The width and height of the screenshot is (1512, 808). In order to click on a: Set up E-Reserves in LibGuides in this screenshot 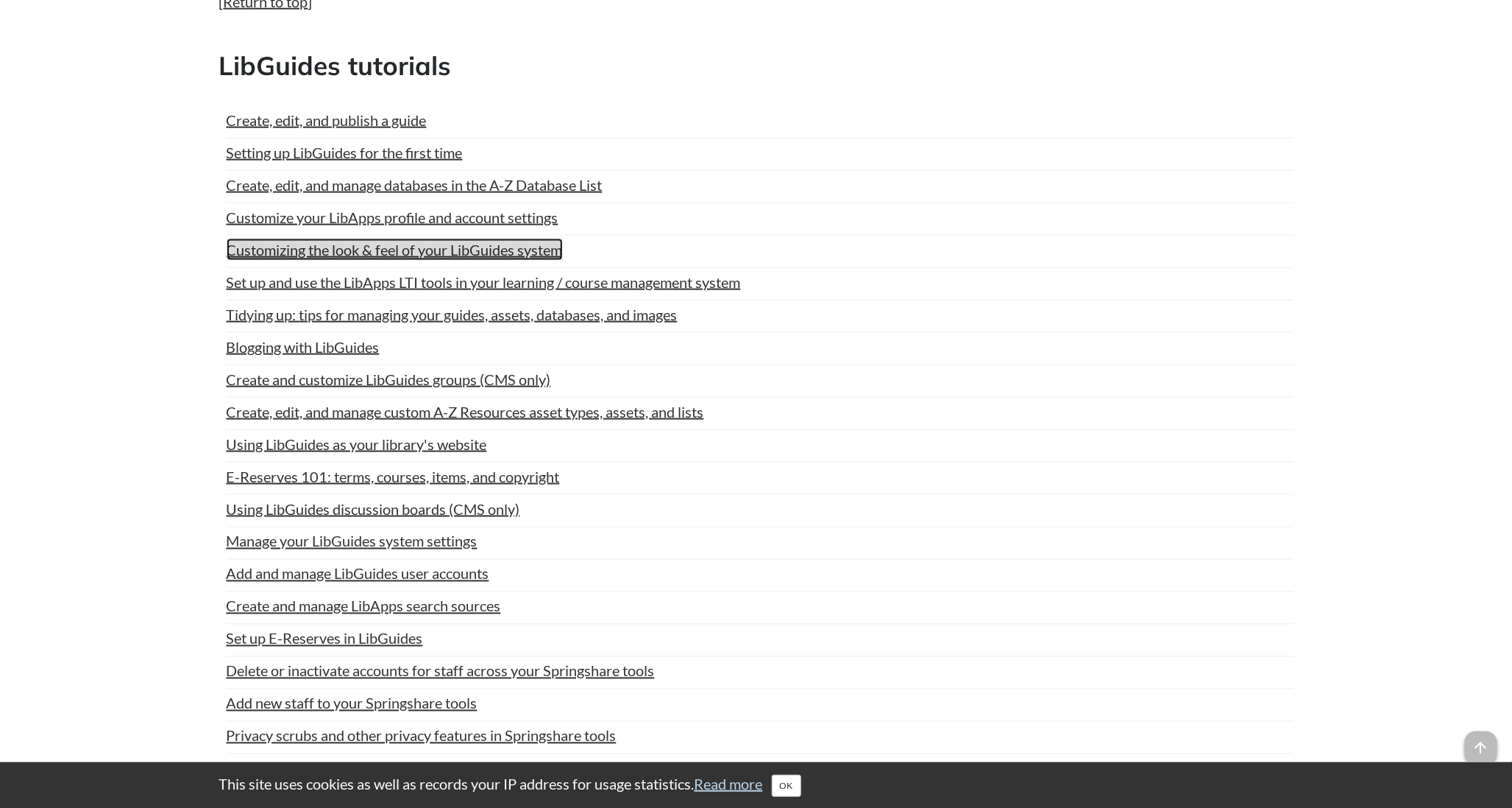, I will do `click(325, 639)`.